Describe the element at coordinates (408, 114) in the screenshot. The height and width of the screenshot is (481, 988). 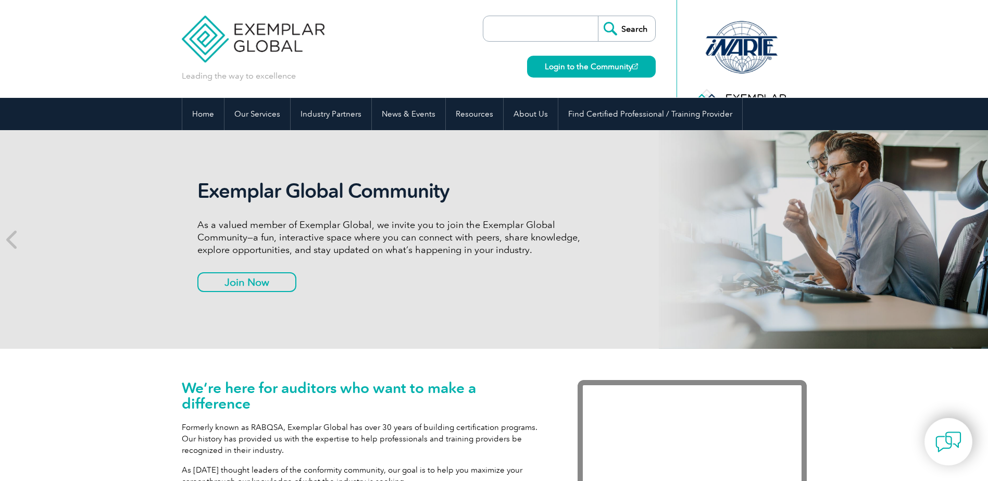
I see `a: News & Events` at that location.